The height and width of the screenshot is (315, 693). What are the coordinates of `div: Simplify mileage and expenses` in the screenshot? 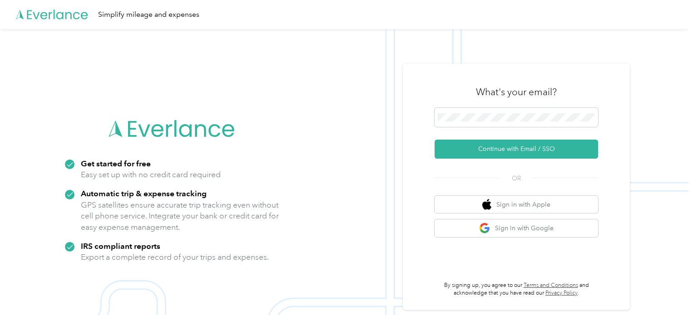 It's located at (148, 15).